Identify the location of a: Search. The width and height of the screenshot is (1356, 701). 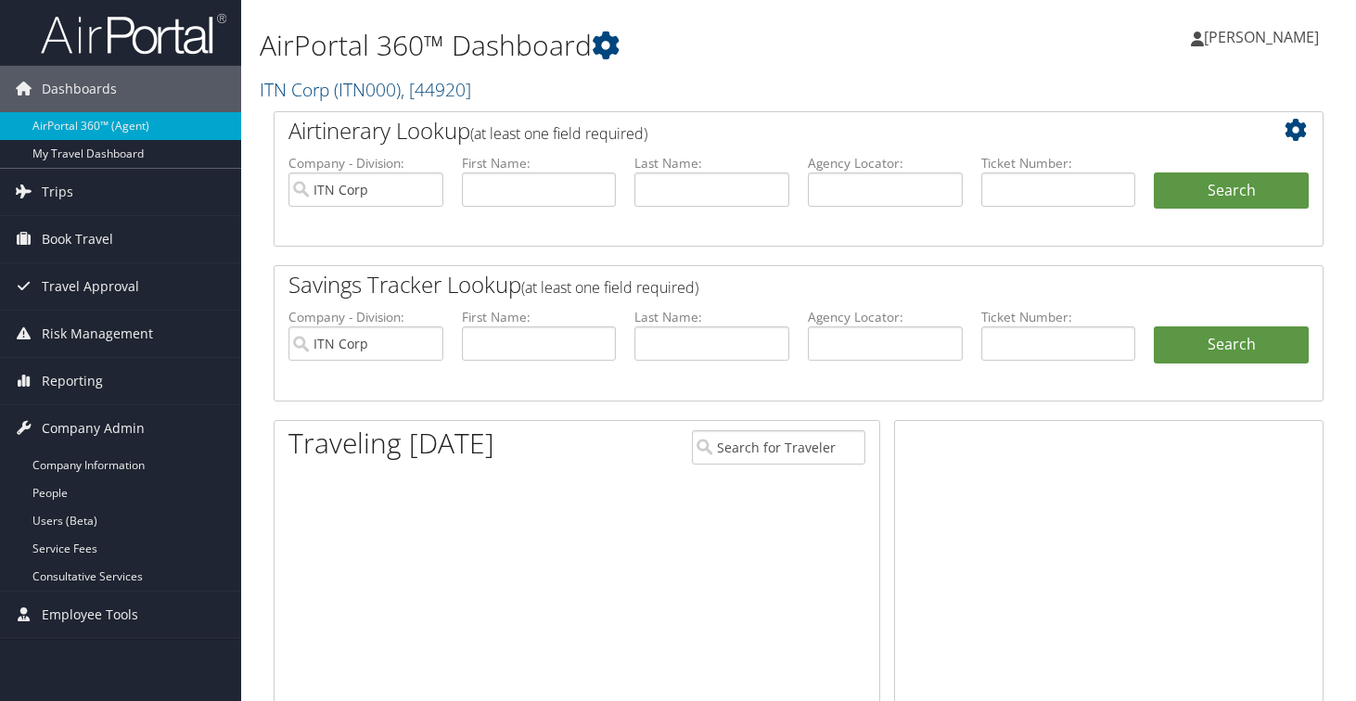
(1231, 345).